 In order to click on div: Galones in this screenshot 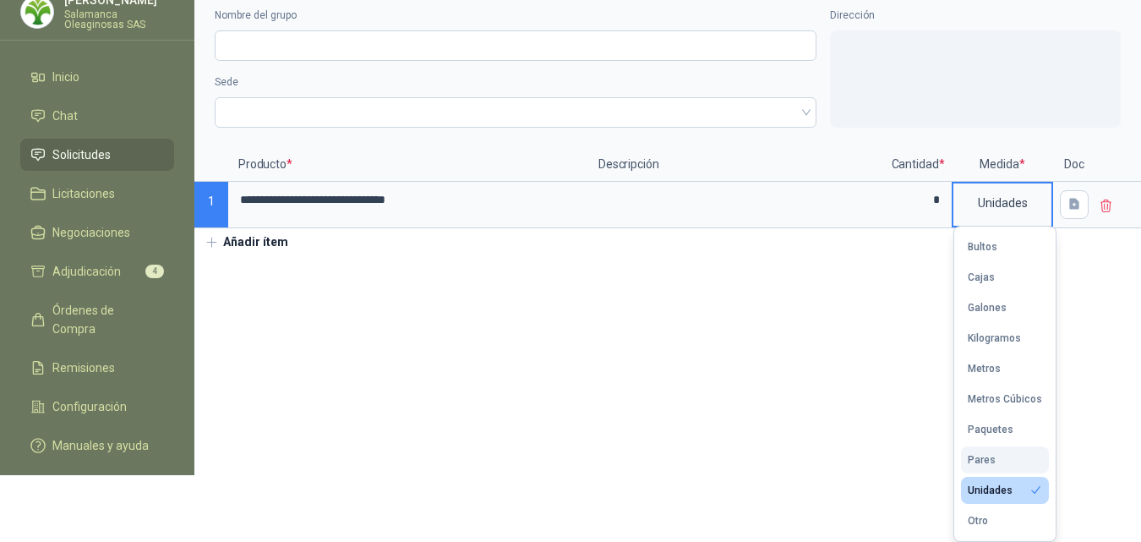, I will do `click(988, 308)`.